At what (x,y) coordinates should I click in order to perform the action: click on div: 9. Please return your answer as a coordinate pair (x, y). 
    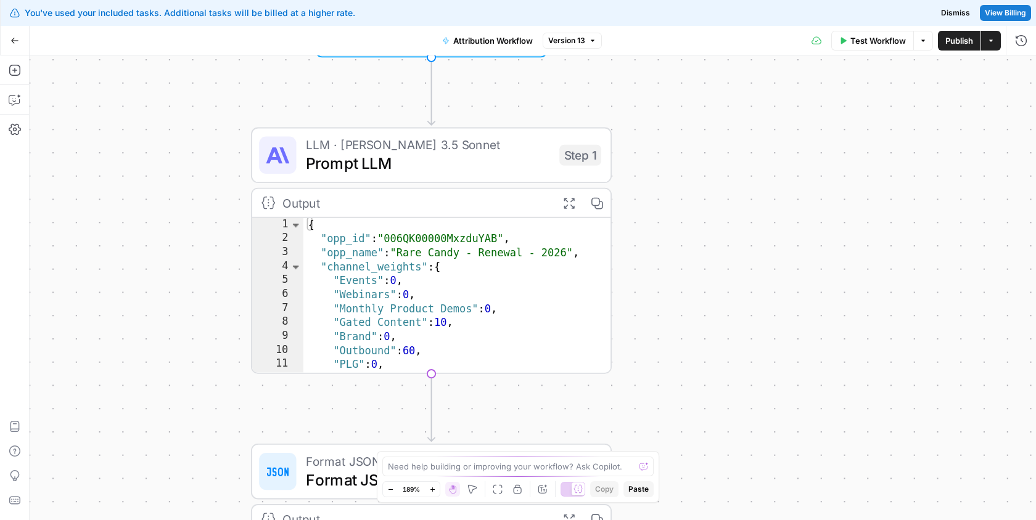
    Looking at the image, I should click on (277, 337).